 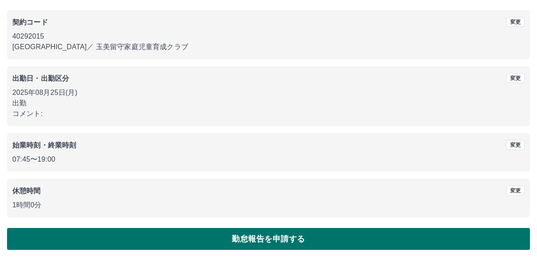 What do you see at coordinates (268, 239) in the screenshot?
I see `button: 勤怠報告を申請する` at bounding box center [268, 239].